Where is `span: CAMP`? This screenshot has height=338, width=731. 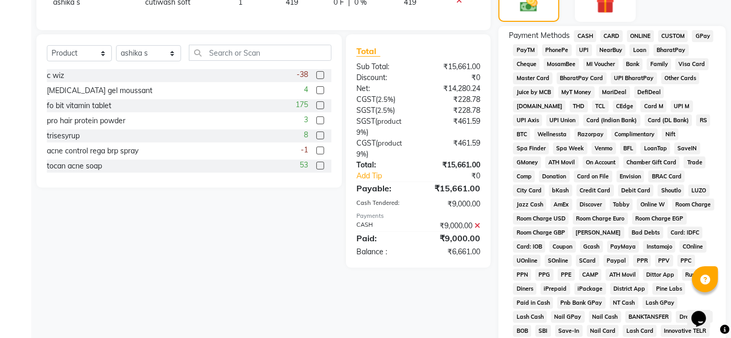
span: CAMP is located at coordinates (590, 275).